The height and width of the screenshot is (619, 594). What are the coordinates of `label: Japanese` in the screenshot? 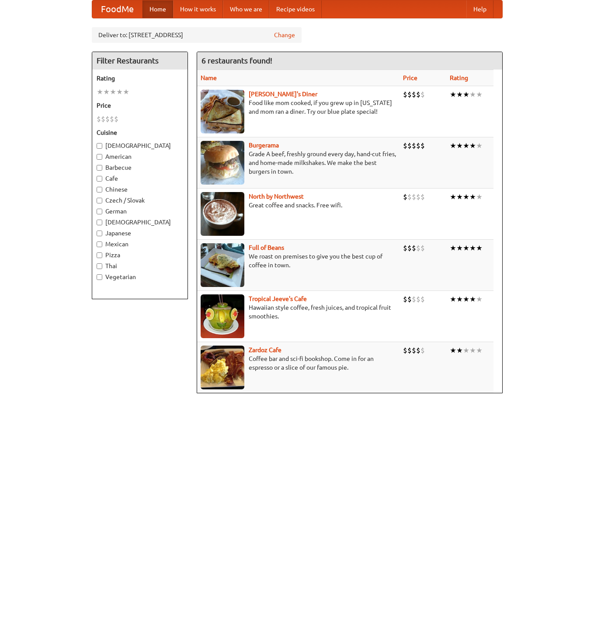 It's located at (140, 233).